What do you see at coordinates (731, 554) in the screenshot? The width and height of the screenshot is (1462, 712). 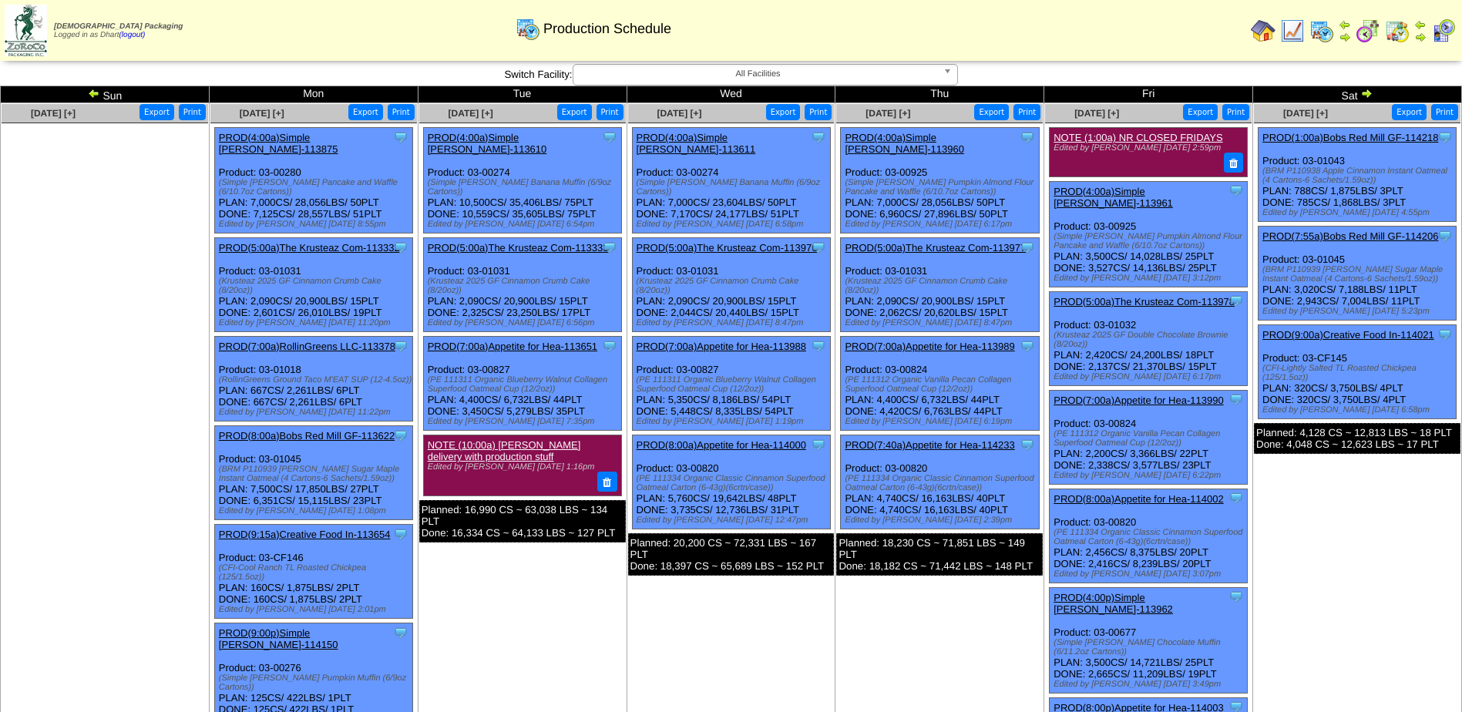 I see `div: Planned: 20,200 CS ~ 72,331 LBS ~ 167 PLT Done: 18,397 CS ~ 65,689 LBS ~ 152 PLT` at bounding box center [731, 554].